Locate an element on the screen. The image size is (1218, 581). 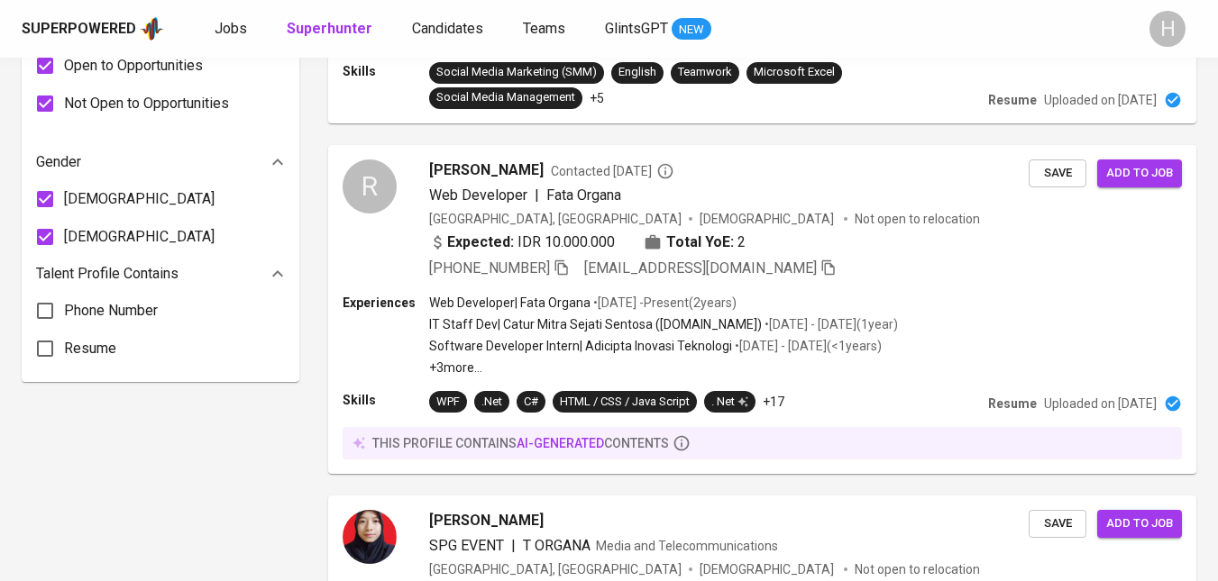
div: HTML / CSS / Java Script is located at coordinates (625, 402).